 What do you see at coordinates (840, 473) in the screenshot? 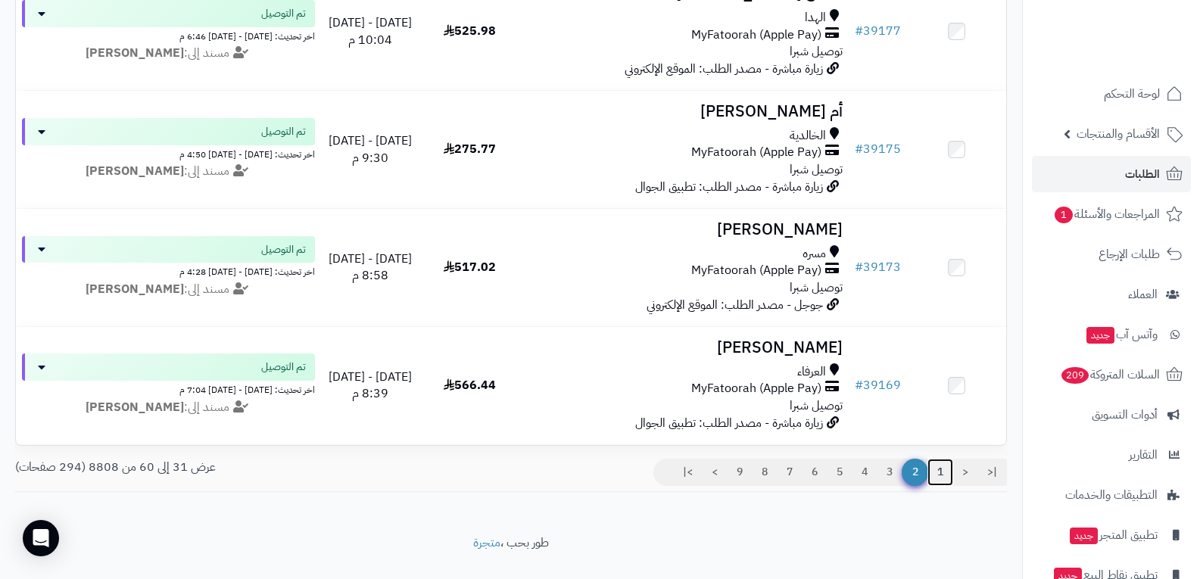
I see `a: 5` at bounding box center [840, 473].